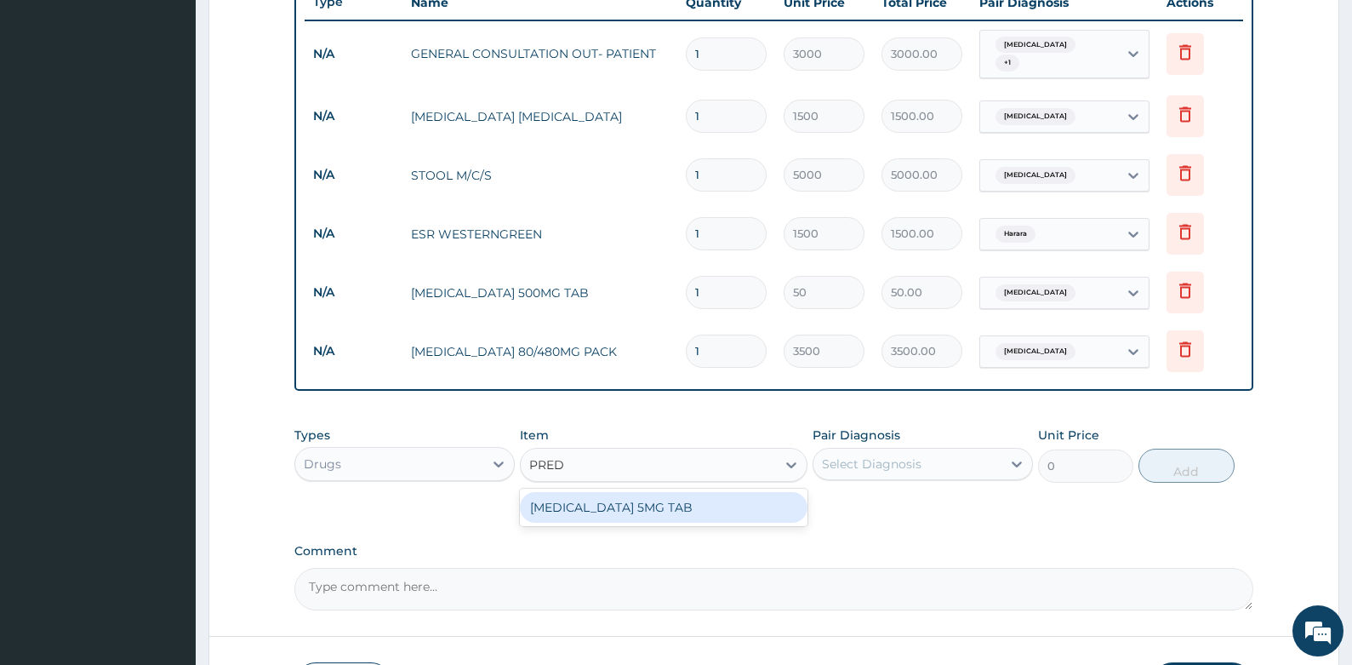 The width and height of the screenshot is (1352, 665). Describe the element at coordinates (167, 300) in the screenshot. I see `span: We're online!` at that location.